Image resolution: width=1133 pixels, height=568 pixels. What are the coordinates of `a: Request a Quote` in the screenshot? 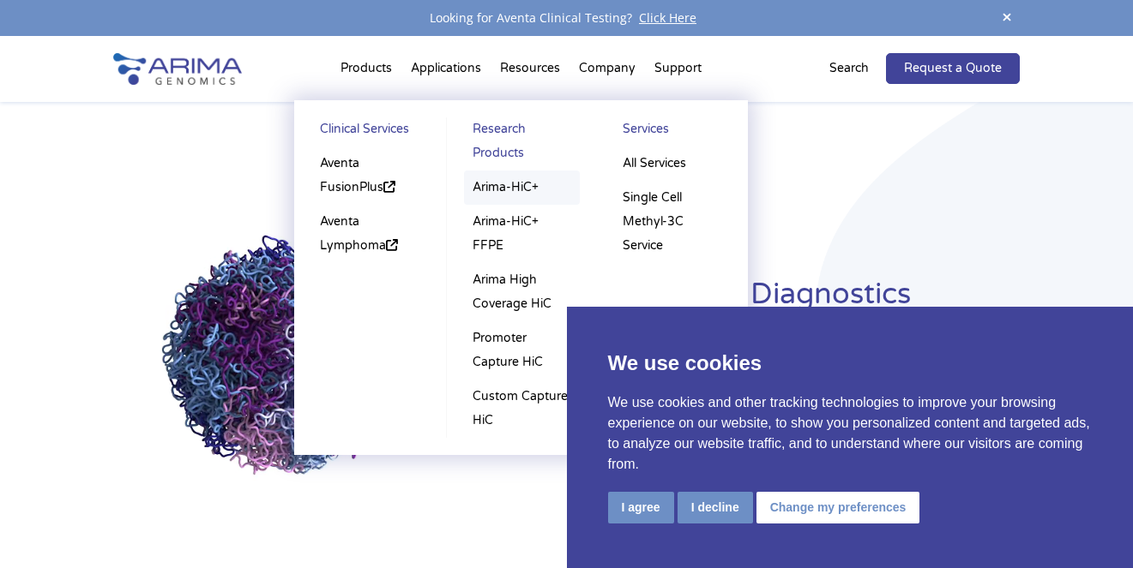 It's located at (952, 69).